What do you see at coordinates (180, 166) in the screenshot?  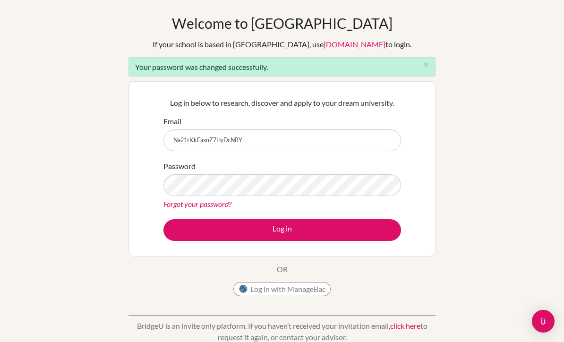 I see `label: Password` at bounding box center [180, 166].